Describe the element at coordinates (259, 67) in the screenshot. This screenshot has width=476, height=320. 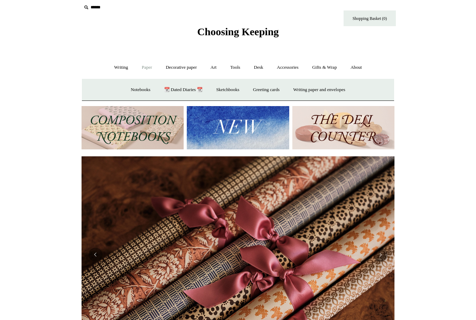
I see `a: Desk` at that location.